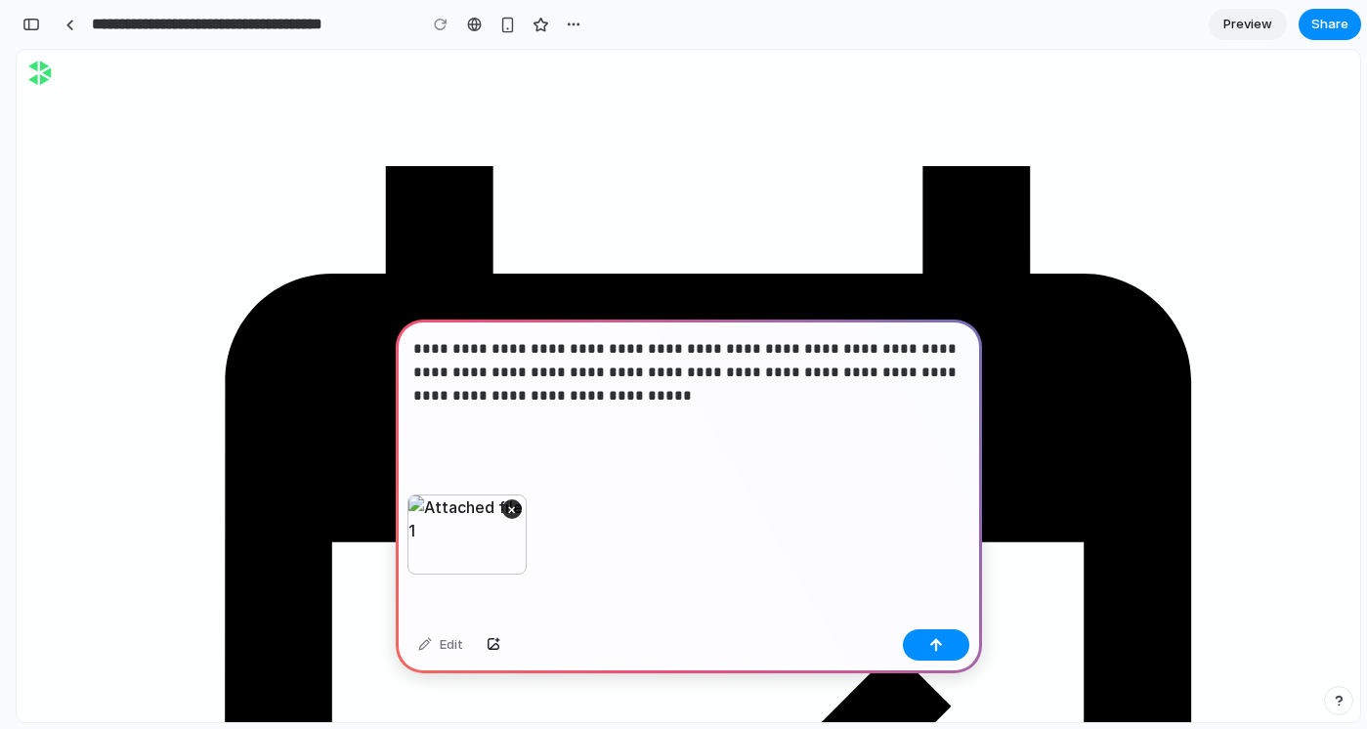 The image size is (1367, 729). Describe the element at coordinates (1248, 24) in the screenshot. I see `a: Preview` at that location.